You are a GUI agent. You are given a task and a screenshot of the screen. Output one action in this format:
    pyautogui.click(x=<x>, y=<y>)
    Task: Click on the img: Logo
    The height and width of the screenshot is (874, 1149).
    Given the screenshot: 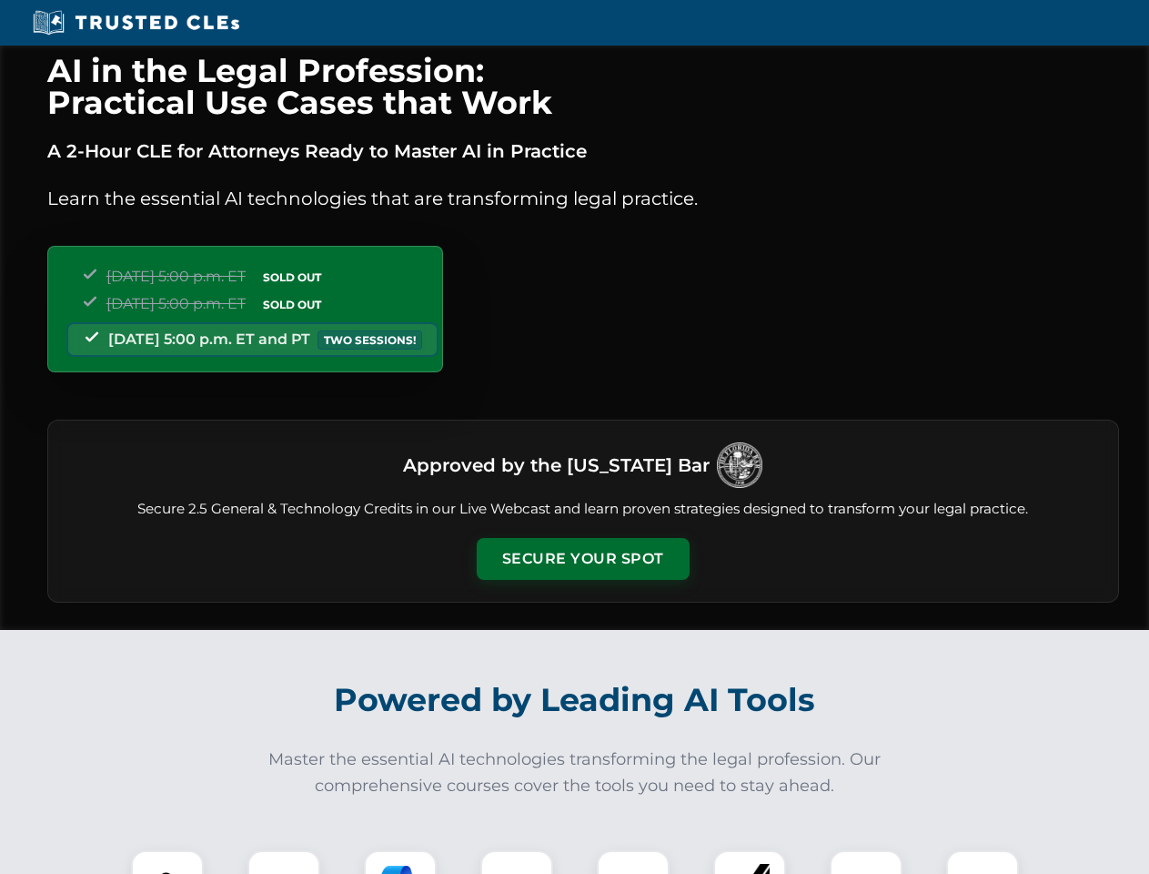 What is the action you would take?
    pyautogui.click(x=740, y=465)
    